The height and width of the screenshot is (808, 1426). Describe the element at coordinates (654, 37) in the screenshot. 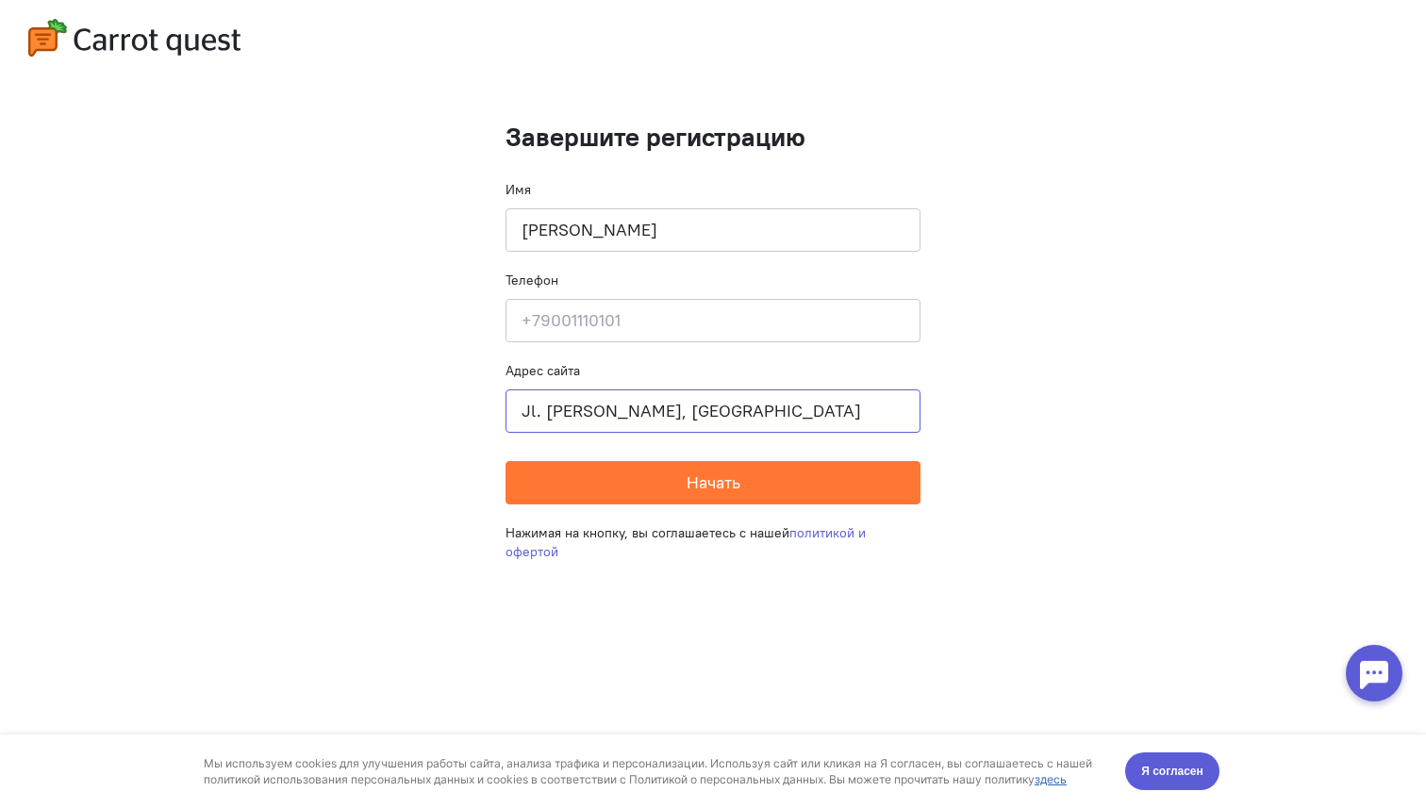

I see `div: Мы используем cookies для улучшения работы сайта, анализа трафика и персонализации. Используя сай...` at that location.